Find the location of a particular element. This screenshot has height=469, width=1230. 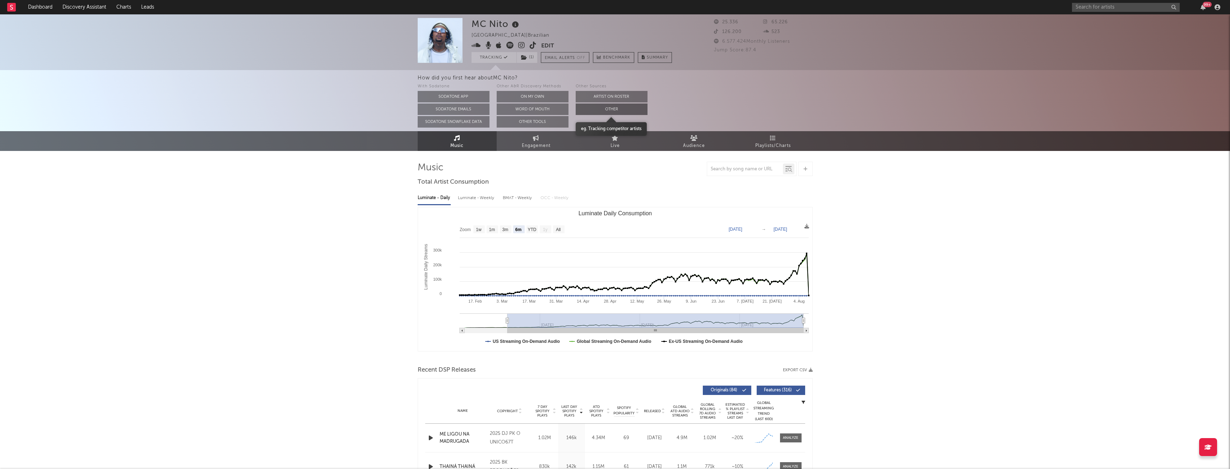

em: Off is located at coordinates (581, 58).